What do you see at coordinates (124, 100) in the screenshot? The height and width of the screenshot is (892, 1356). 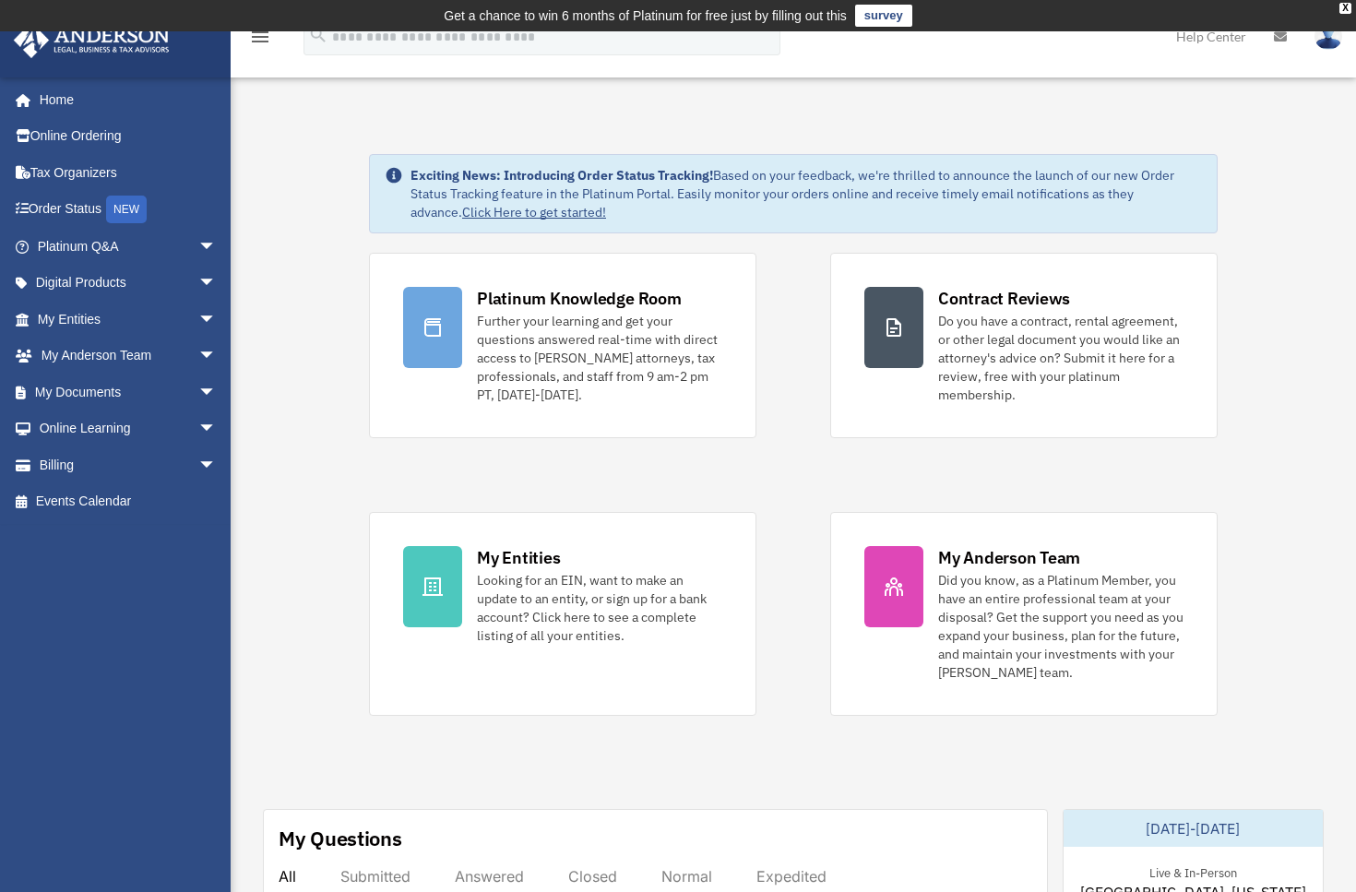 I see `a: Home` at bounding box center [124, 100].